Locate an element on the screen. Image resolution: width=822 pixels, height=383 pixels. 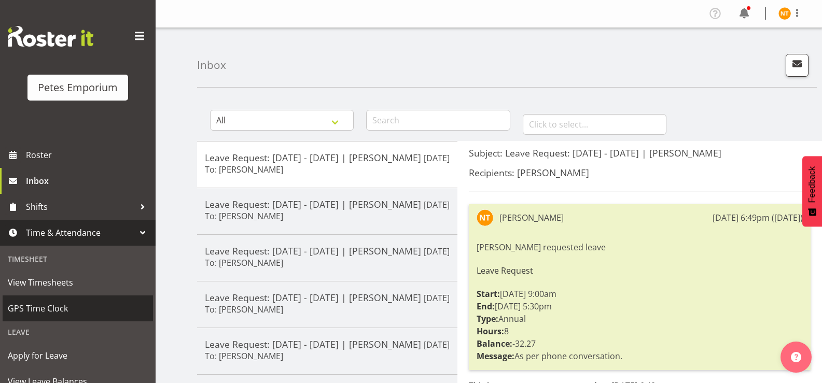
span: Feedback is located at coordinates (812, 185).